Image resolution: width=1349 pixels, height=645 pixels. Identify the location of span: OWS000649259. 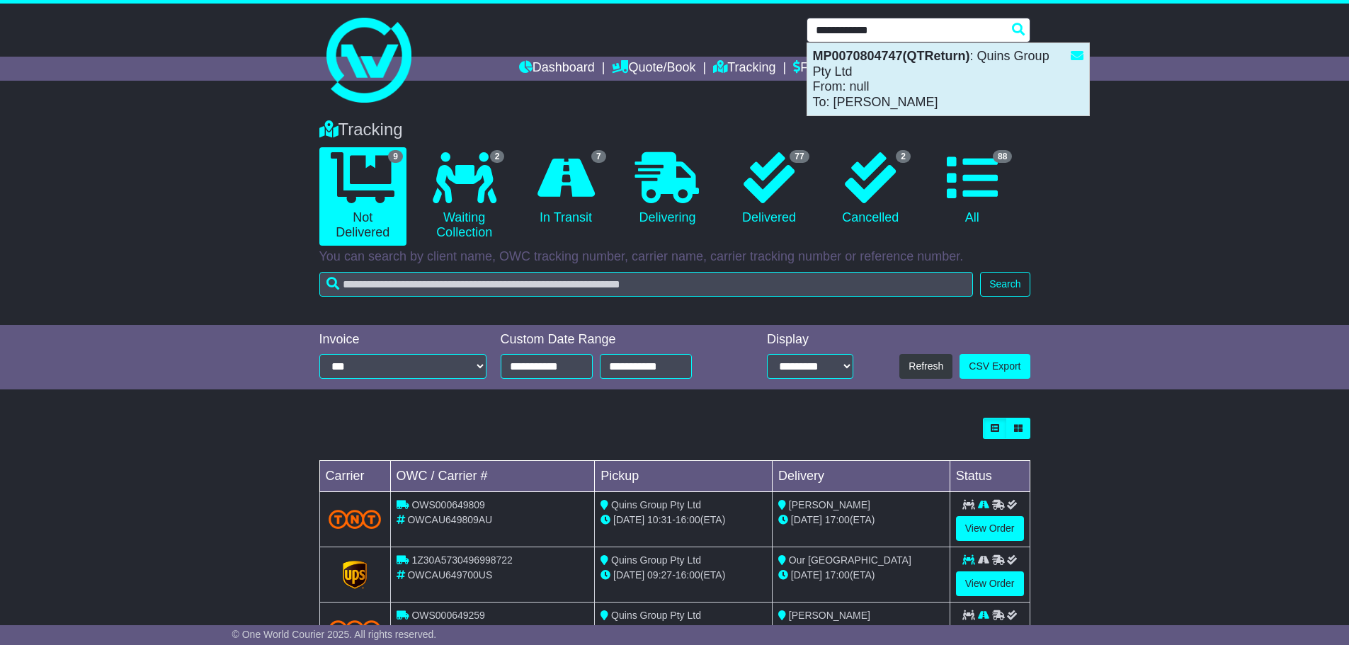
(448, 615).